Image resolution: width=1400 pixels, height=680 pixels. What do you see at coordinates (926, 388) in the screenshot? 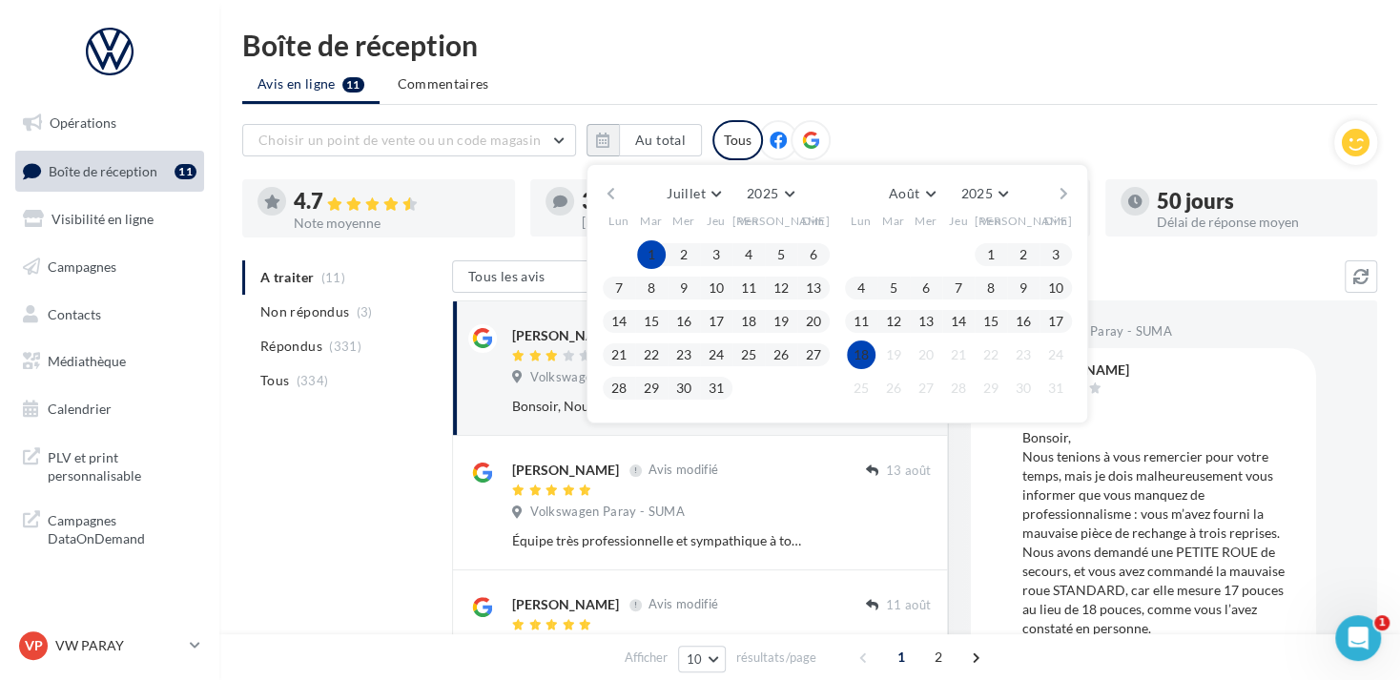
I see `button: 27` at bounding box center [926, 388].